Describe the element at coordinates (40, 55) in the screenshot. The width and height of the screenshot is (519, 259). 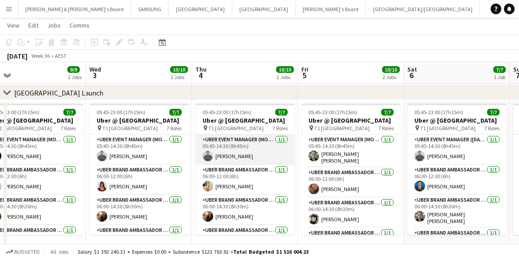
I see `span: Week 36` at that location.